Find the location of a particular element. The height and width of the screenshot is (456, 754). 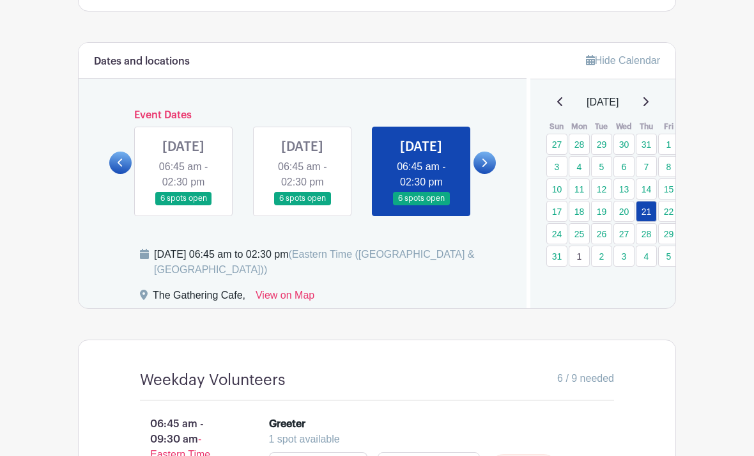

a: 25 is located at coordinates (579, 233).